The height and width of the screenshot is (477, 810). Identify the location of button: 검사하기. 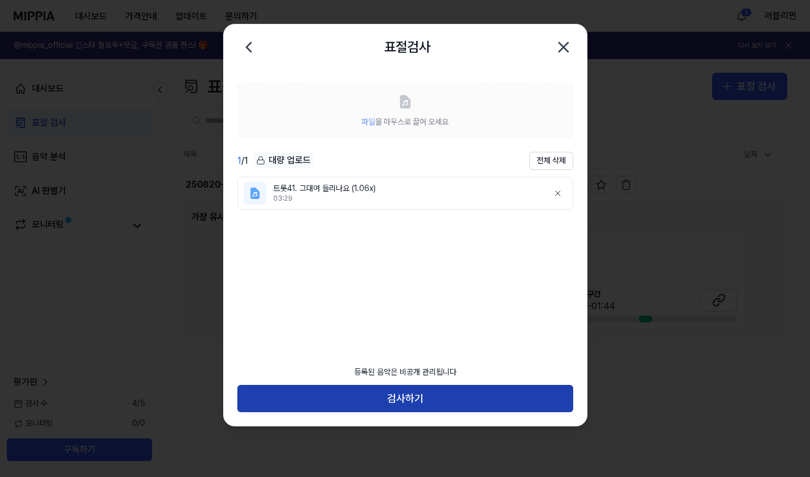
(405, 399).